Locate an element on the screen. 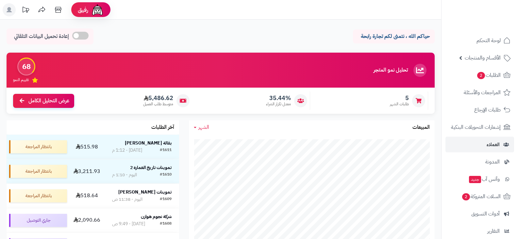 The image size is (518, 239). span: المدونة is located at coordinates (492, 162).